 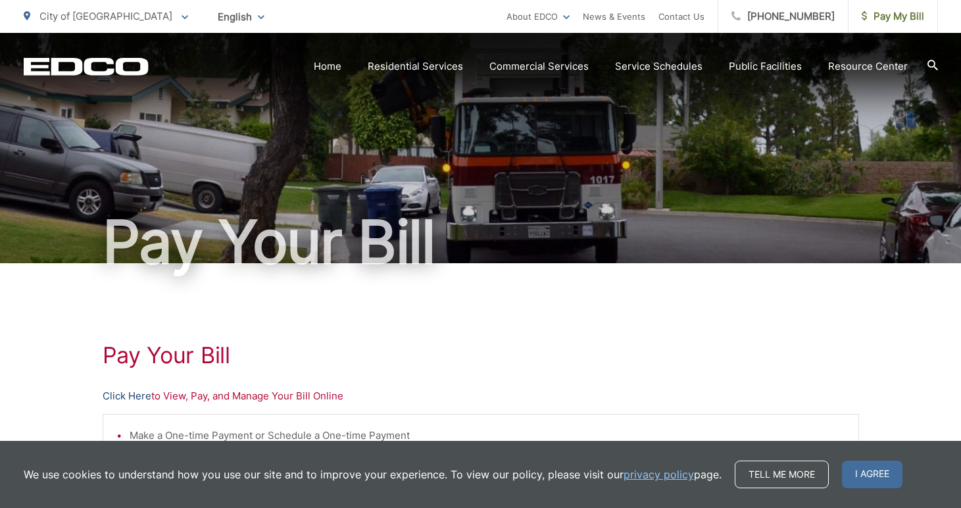 What do you see at coordinates (372, 474) in the screenshot?
I see `p: We use cookies to understand how you use our site and to improve your experience. To view our pol...` at bounding box center [372, 474].